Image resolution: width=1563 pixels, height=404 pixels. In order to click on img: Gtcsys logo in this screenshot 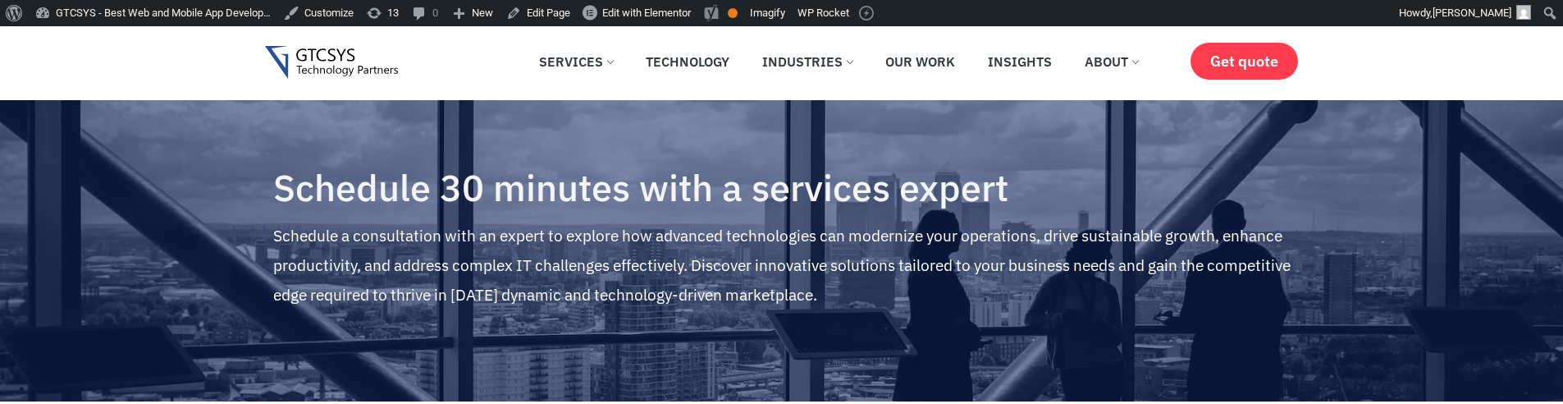, I will do `click(331, 62)`.